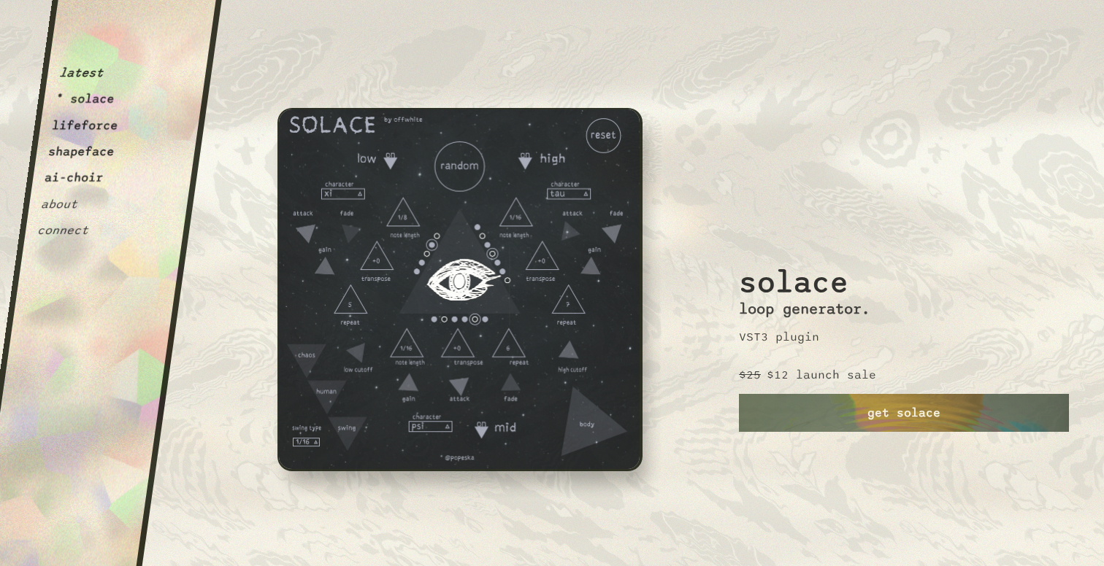  What do you see at coordinates (81, 73) in the screenshot?
I see `button: latest` at bounding box center [81, 73].